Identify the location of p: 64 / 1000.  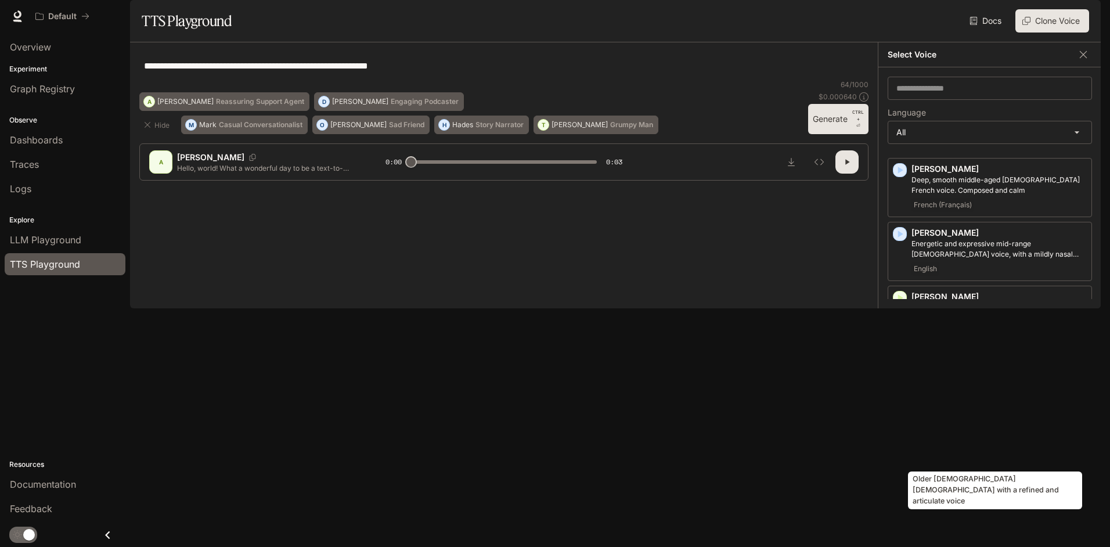
(855, 84).